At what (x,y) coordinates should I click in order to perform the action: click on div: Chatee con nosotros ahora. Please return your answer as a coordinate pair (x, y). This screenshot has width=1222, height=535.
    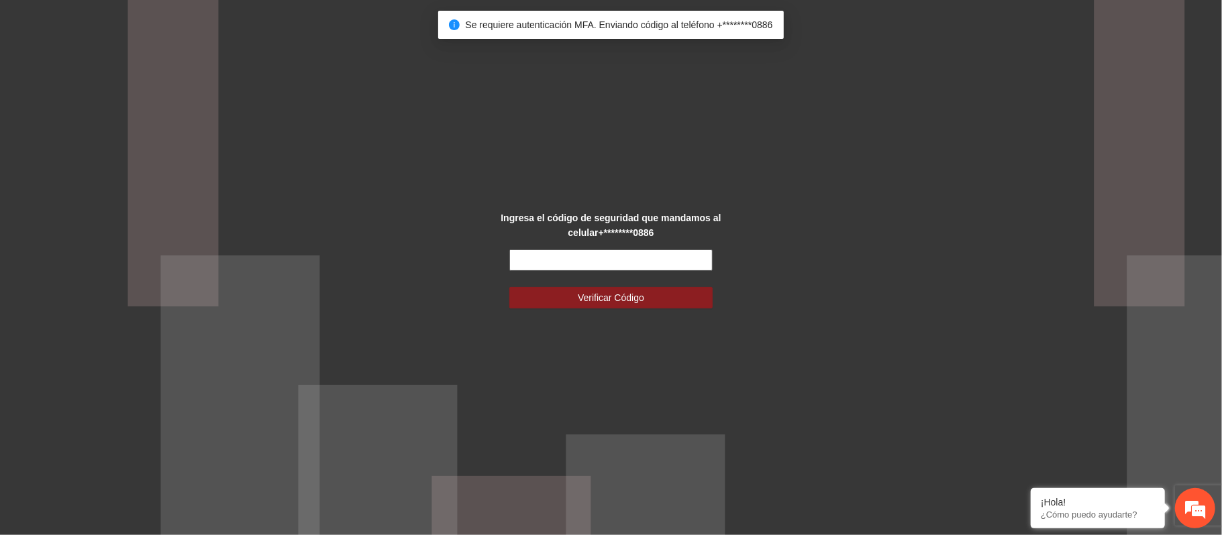
    Looking at the image, I should click on (148, 77).